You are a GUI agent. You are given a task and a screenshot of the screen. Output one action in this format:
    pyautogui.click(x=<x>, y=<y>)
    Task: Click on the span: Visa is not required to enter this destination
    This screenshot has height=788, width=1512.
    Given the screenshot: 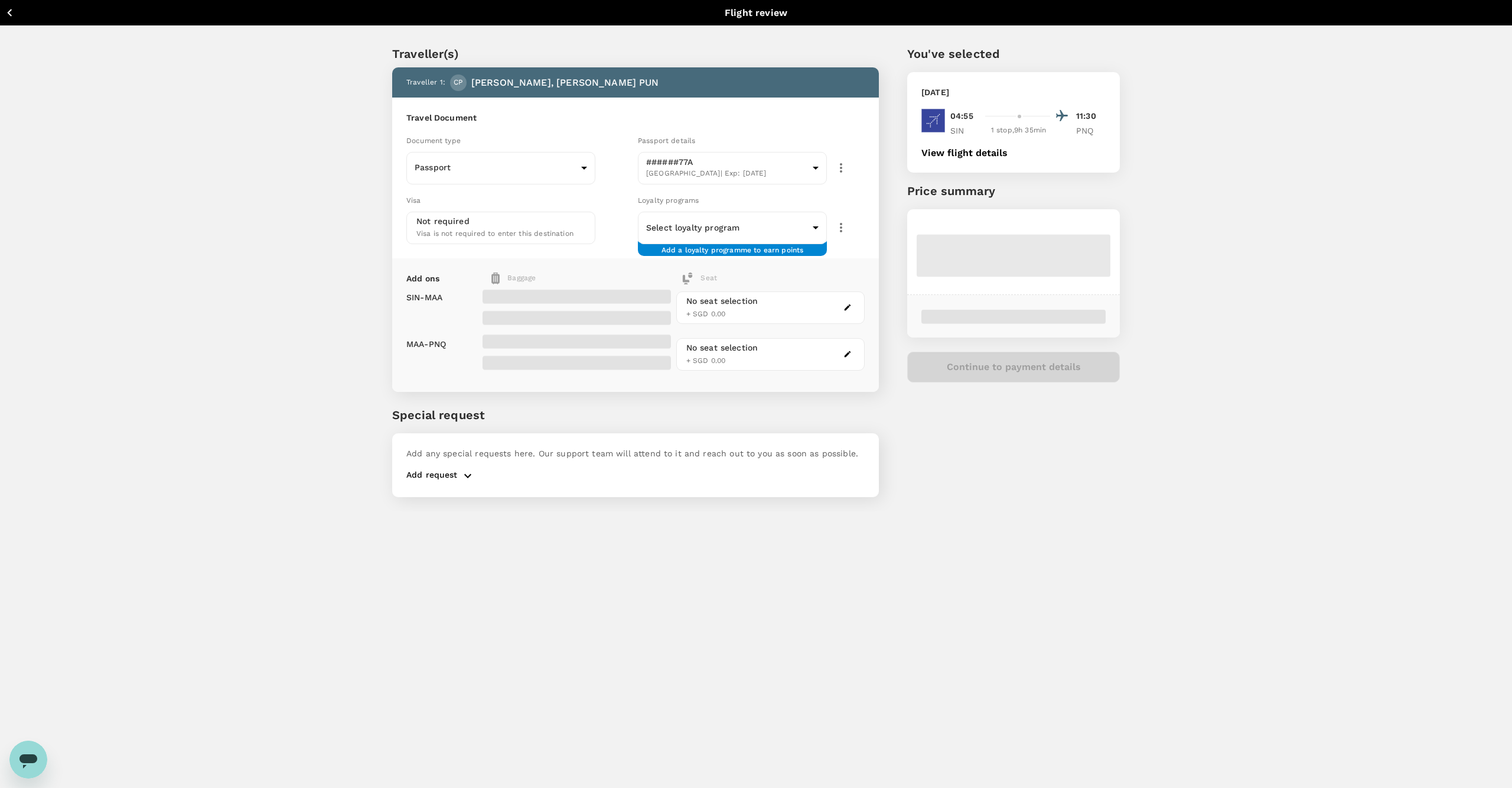 What is the action you would take?
    pyautogui.click(x=494, y=233)
    